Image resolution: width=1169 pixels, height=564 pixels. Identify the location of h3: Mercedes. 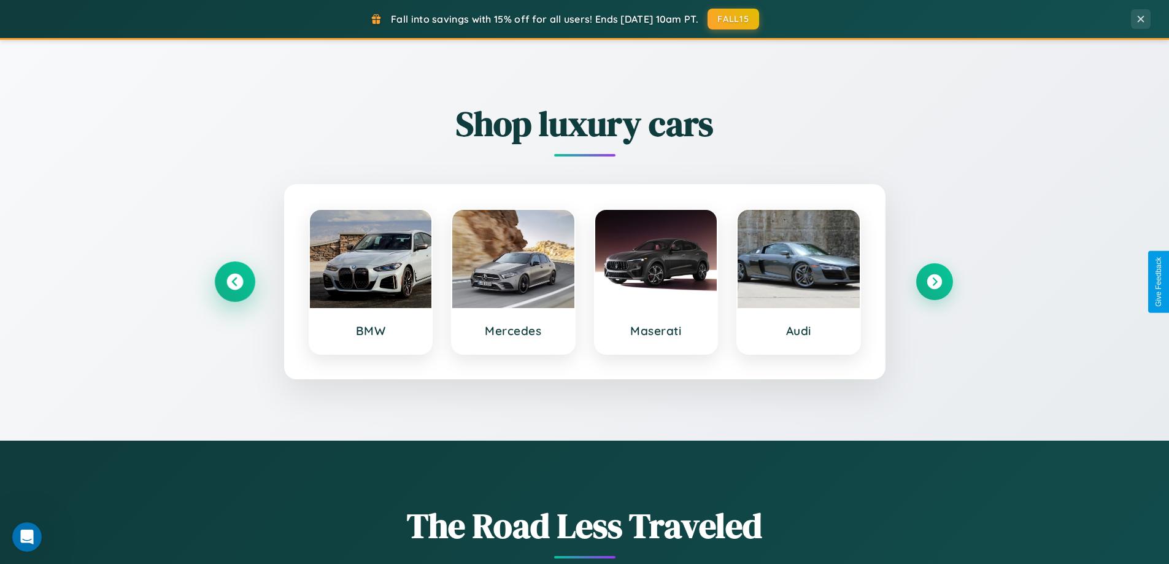
(513, 331).